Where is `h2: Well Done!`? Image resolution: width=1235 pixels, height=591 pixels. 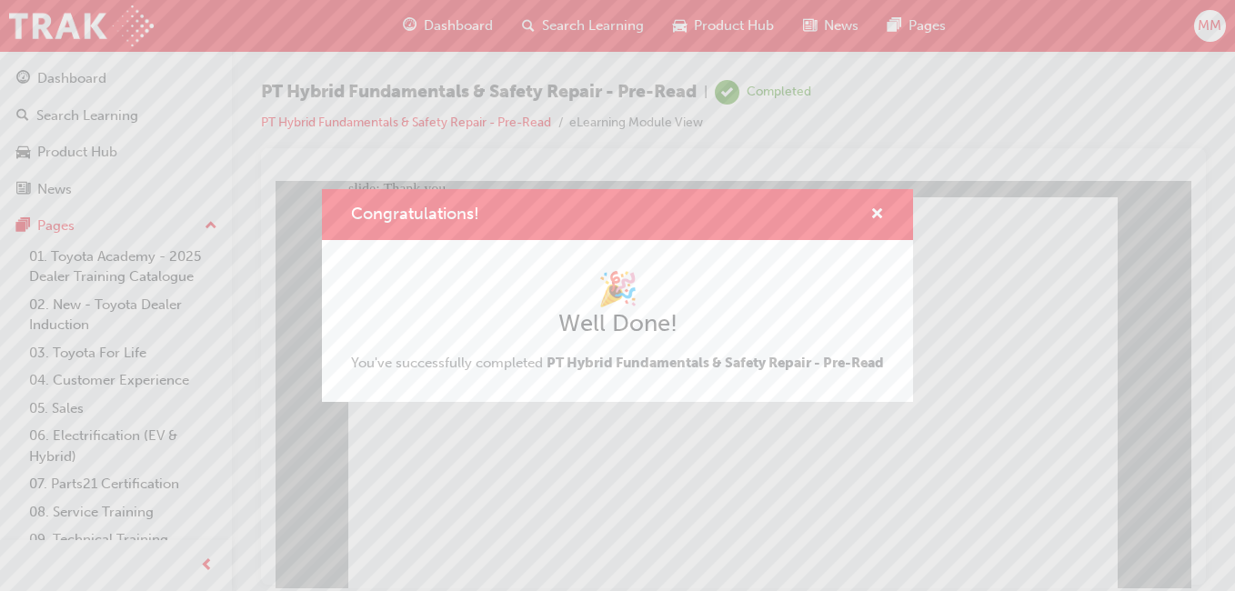
h2: Well Done! is located at coordinates (617, 324).